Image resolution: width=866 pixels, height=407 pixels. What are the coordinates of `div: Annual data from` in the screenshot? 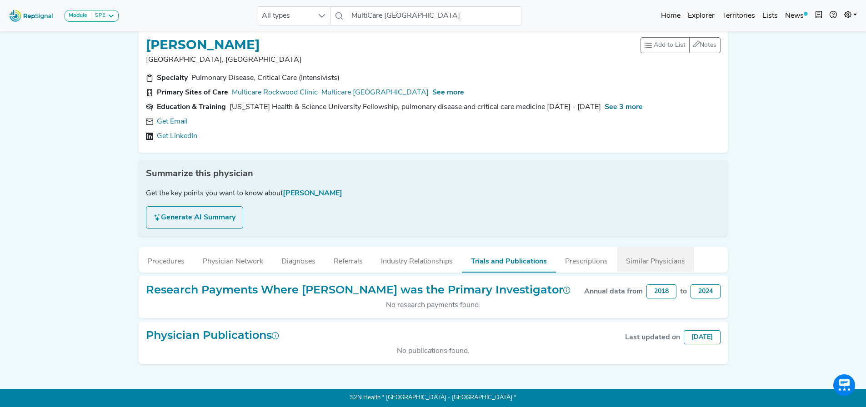 It's located at (613, 292).